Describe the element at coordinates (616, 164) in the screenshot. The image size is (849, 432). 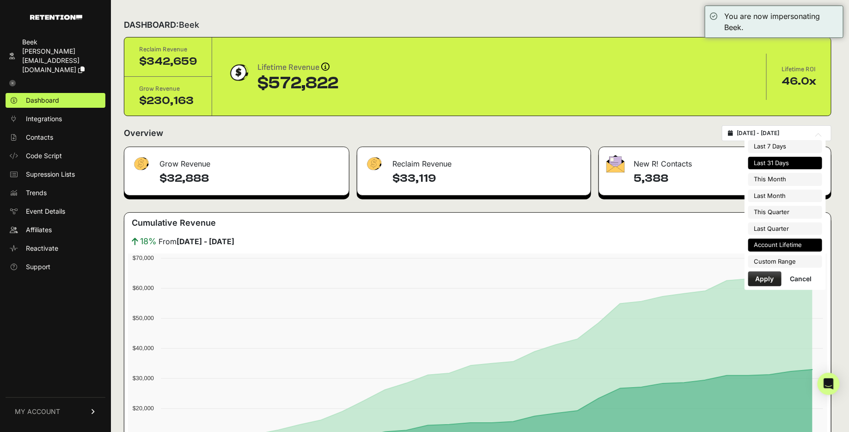
I see `img: fa-envelope-19ae18322b30453b285274b1b8af3d052b27d846a4fbe8435d1a52b978f639a2.png` at that location.